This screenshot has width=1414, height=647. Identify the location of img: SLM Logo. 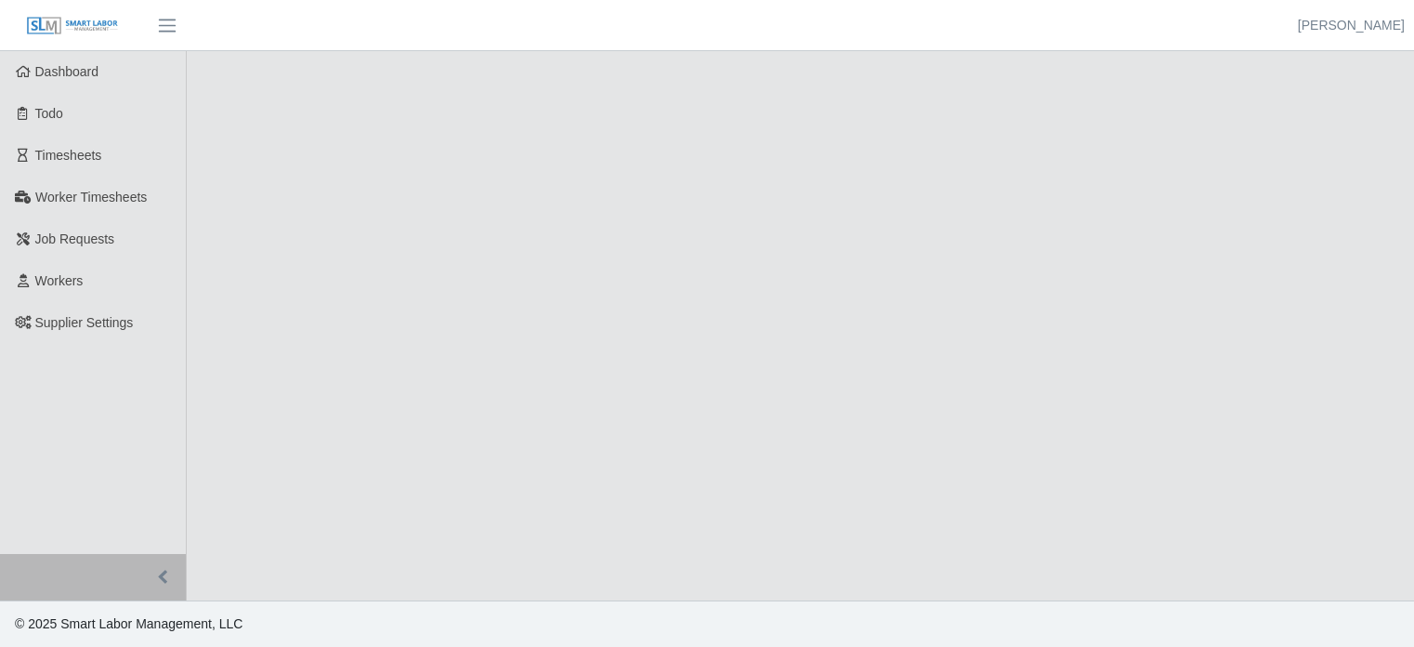
(72, 26).